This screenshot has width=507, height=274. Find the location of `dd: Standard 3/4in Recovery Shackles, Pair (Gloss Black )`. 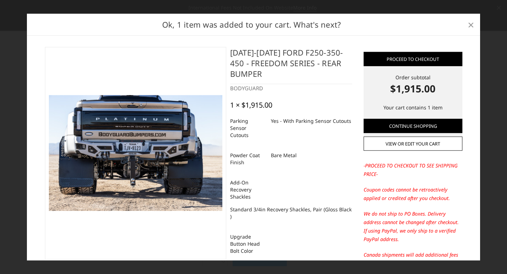

dd: Standard 3/4in Recovery Shackles, Pair (Gloss Black ) is located at coordinates (291, 213).